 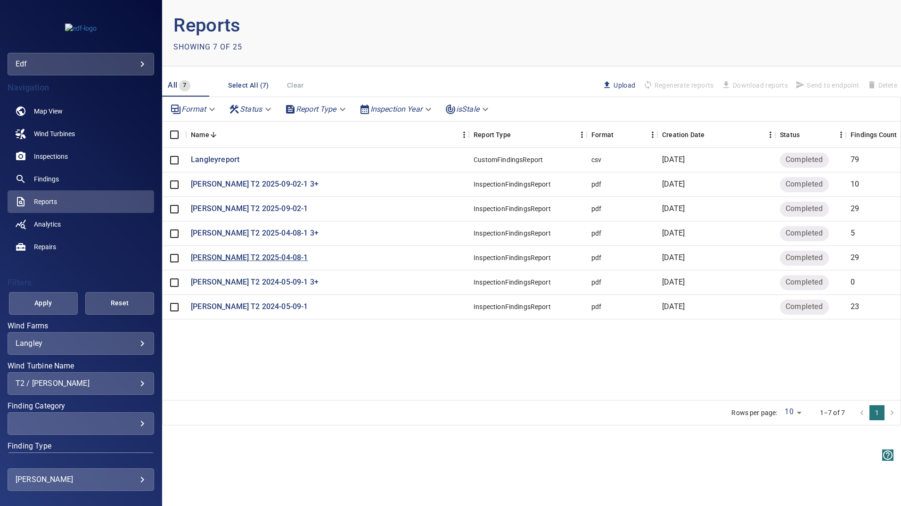 What do you see at coordinates (81, 446) in the screenshot?
I see `label: Finding Type` at bounding box center [81, 446].